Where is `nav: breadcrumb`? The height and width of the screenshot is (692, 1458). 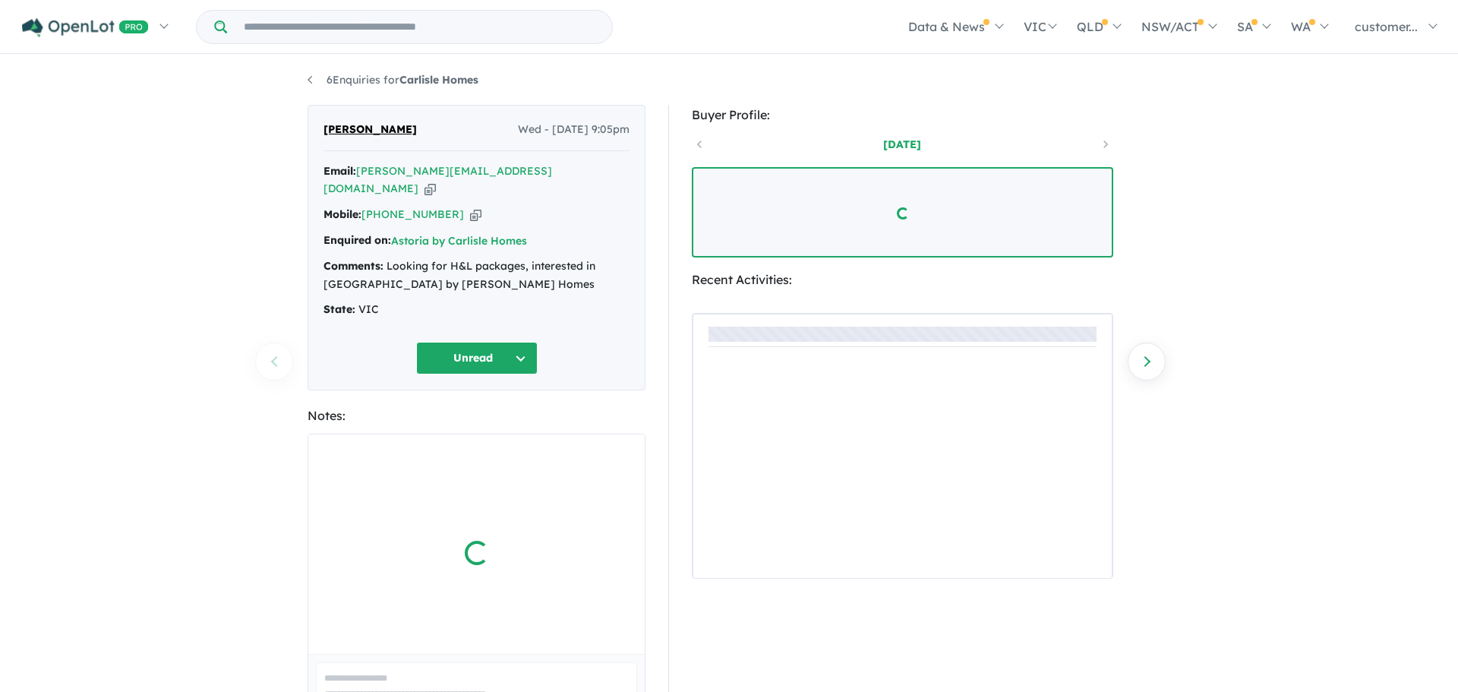 nav: breadcrumb is located at coordinates (729, 81).